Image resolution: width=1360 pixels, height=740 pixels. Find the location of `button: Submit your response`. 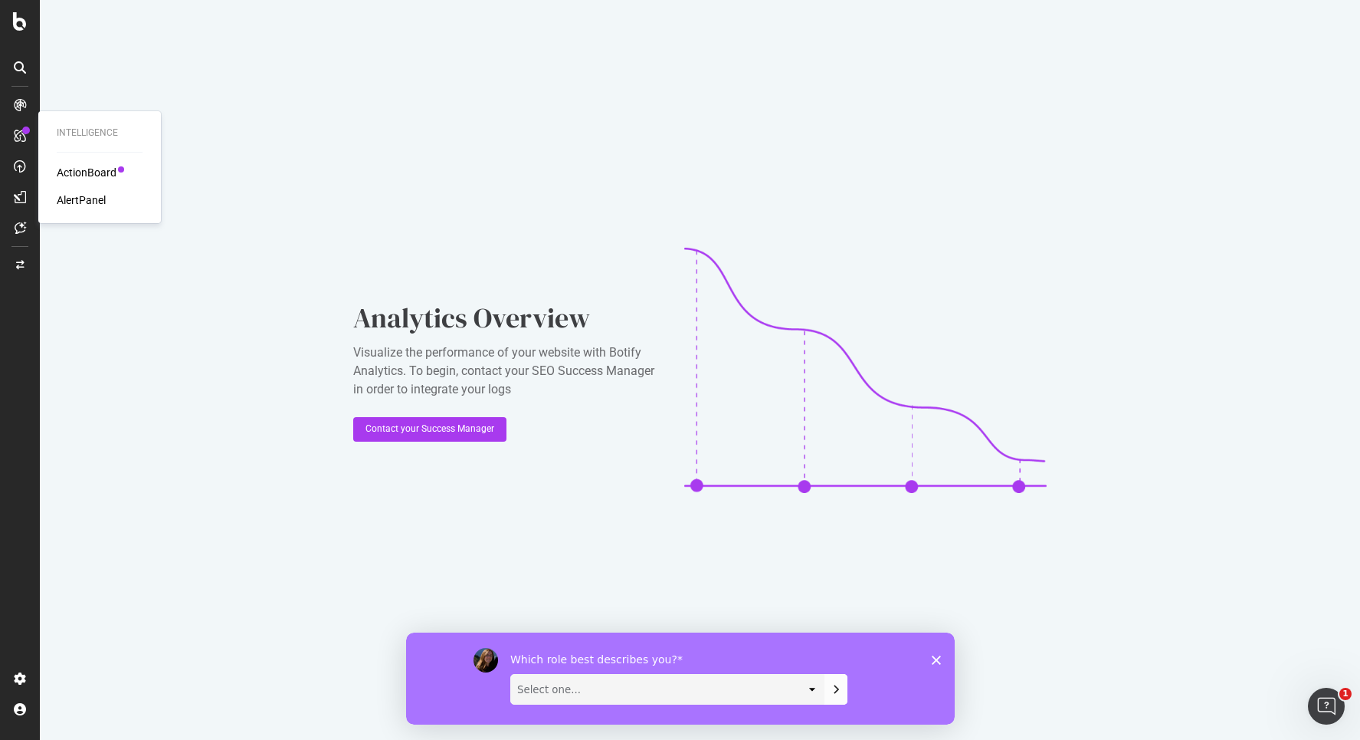

button: Submit your response is located at coordinates (430, 57).